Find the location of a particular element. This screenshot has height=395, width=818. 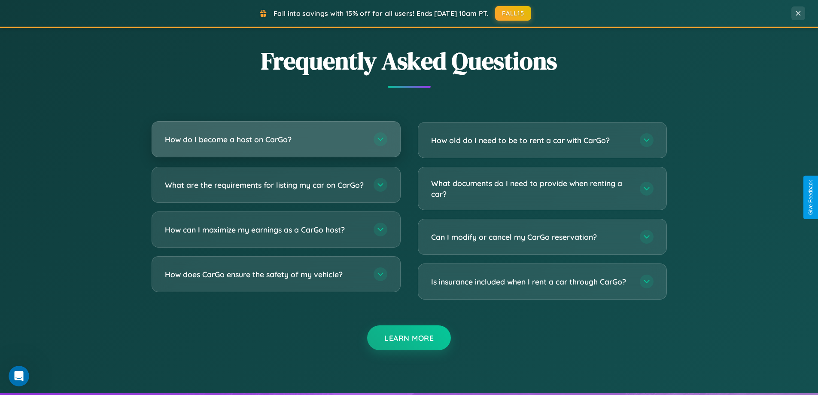

h3: How old do I need to be to rent a car with CarGo? is located at coordinates (531, 140).